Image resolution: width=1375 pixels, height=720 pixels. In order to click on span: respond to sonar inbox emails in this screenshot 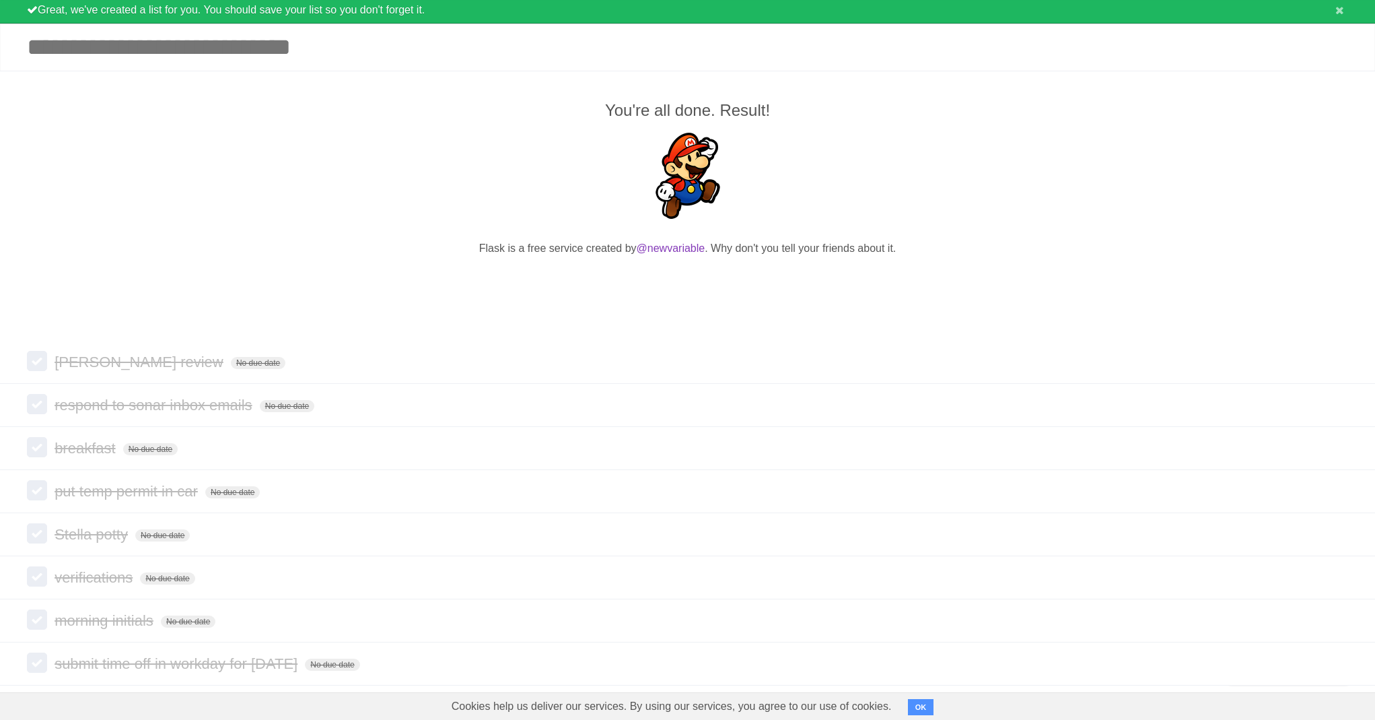, I will do `click(155, 405)`.